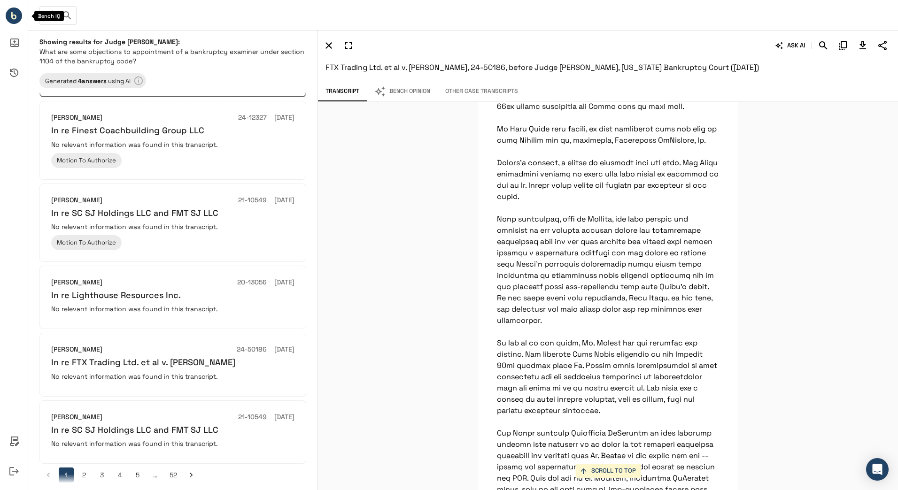  Describe the element at coordinates (88, 81) in the screenshot. I see `span: Generated using AI` at that location.